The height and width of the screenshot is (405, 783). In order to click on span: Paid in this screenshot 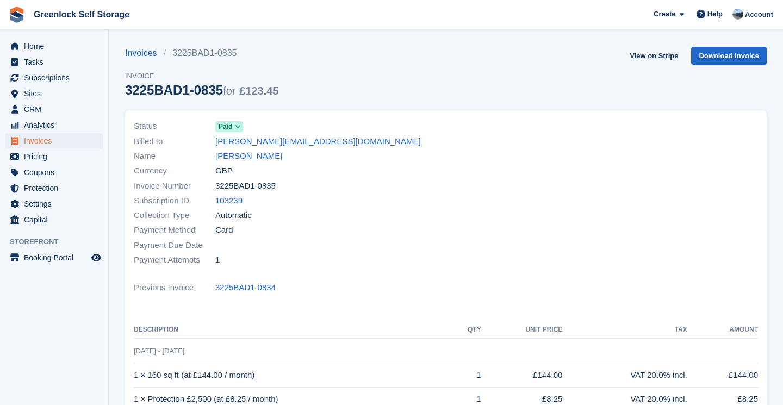, I will do `click(225, 127)`.